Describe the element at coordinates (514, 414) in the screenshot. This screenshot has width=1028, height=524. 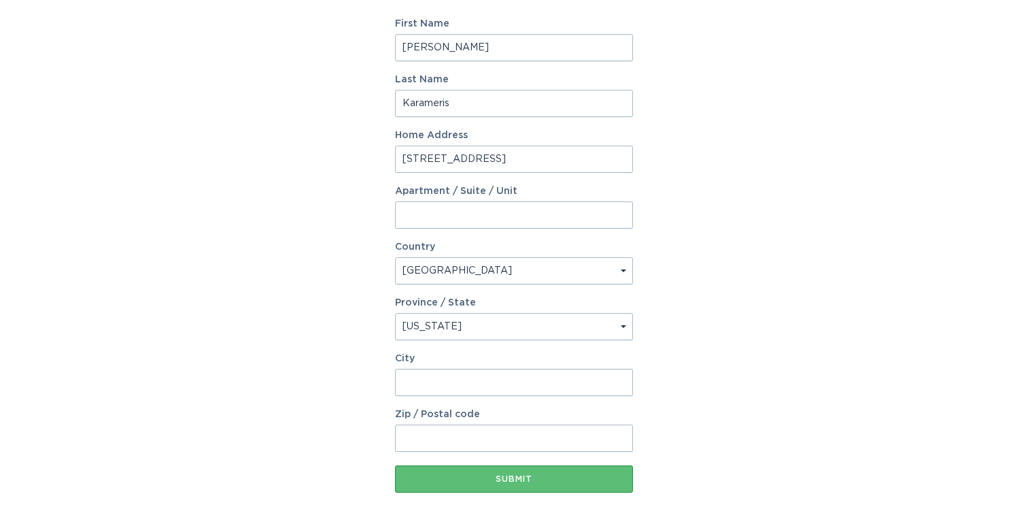
I see `label: Zip / Postal code` at that location.